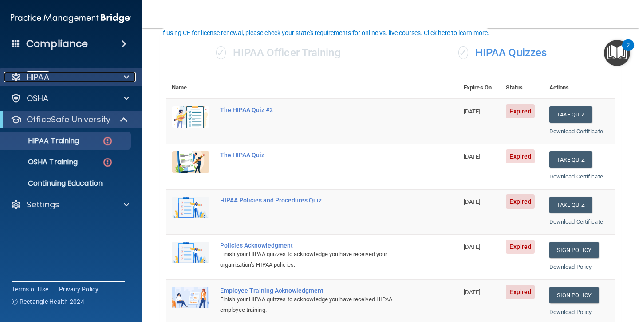  Describe the element at coordinates (317, 291) in the screenshot. I see `div: Employee Training Acknowledgment` at that location.